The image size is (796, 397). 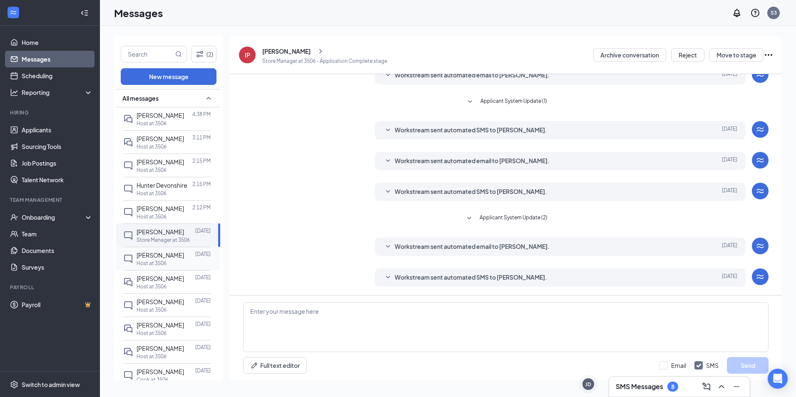 I want to click on svg: Pen, so click(x=254, y=366).